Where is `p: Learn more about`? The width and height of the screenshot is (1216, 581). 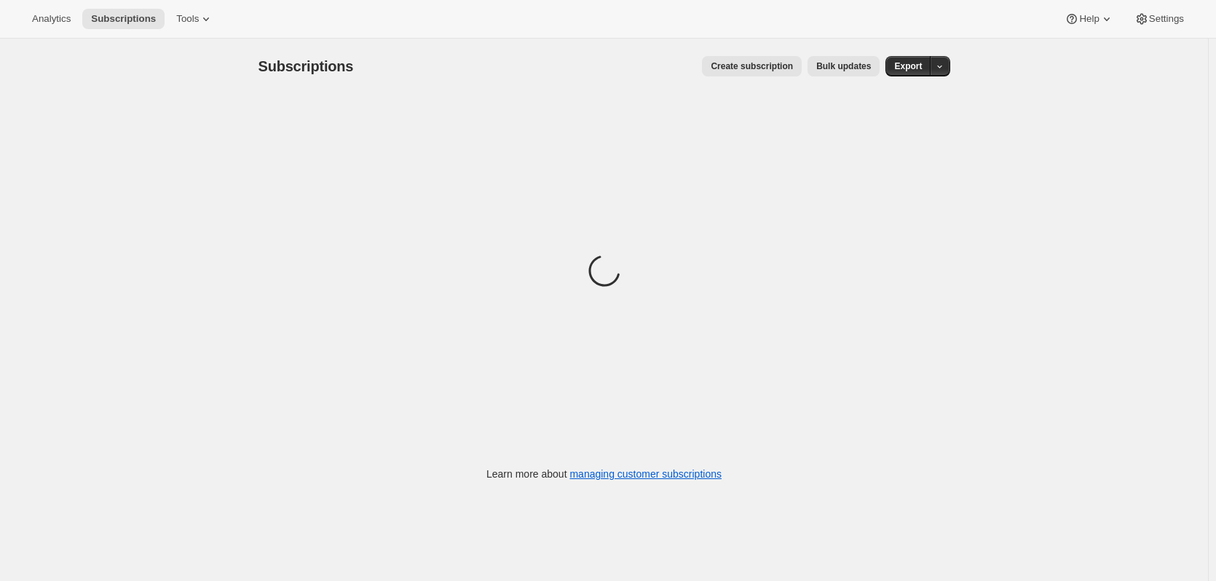 p: Learn more about is located at coordinates (604, 474).